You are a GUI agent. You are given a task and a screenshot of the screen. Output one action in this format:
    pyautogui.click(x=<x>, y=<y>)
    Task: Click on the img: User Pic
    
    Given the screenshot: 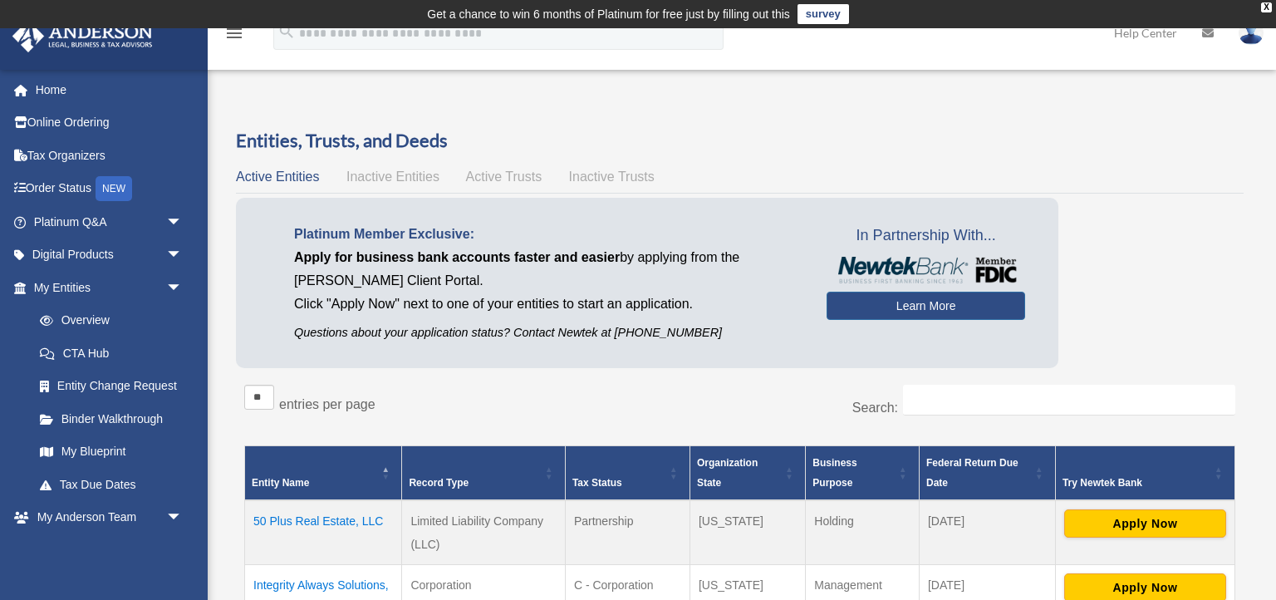 What is the action you would take?
    pyautogui.click(x=1252, y=32)
    